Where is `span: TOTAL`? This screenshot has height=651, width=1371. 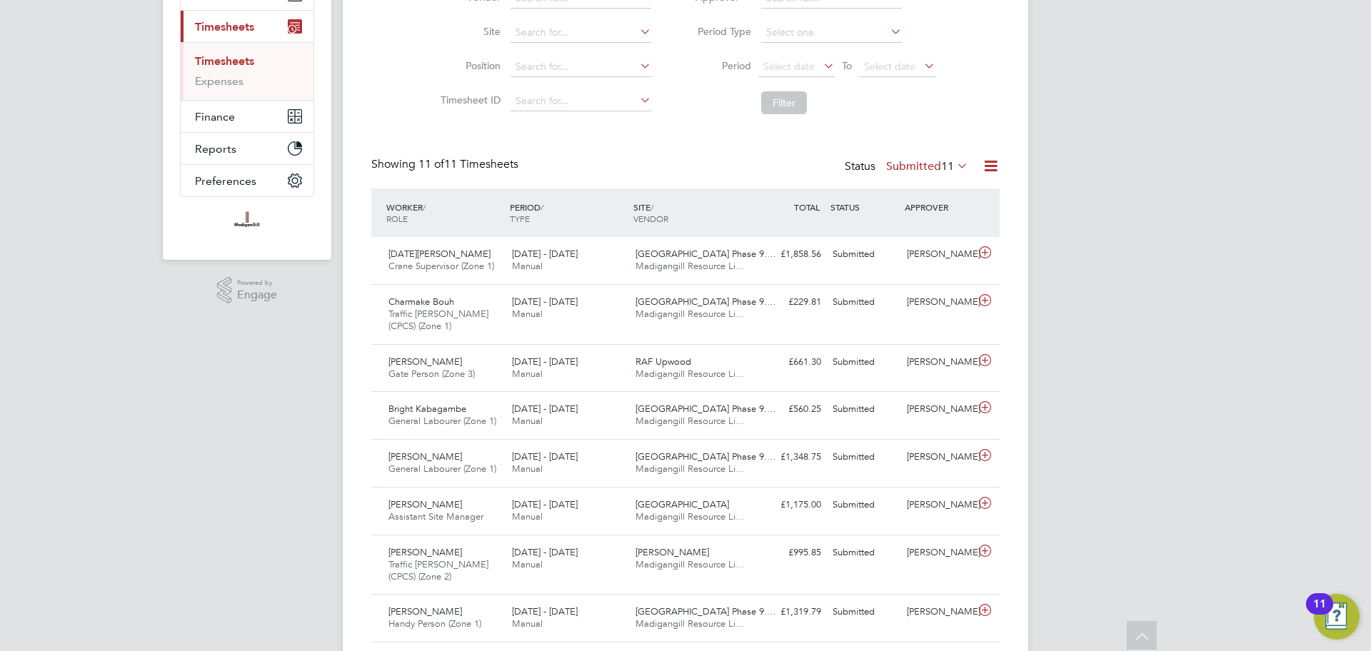 span: TOTAL is located at coordinates (807, 207).